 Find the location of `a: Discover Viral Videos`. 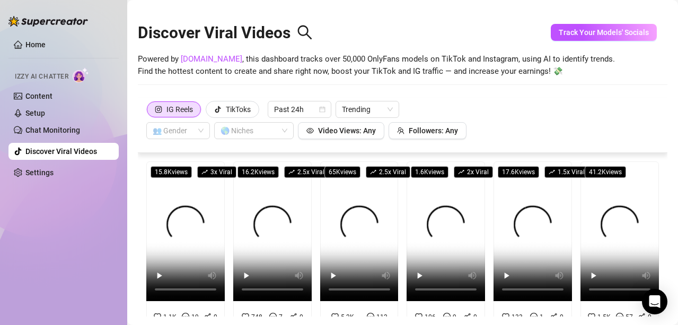

a: Discover Viral Videos is located at coordinates (61, 151).